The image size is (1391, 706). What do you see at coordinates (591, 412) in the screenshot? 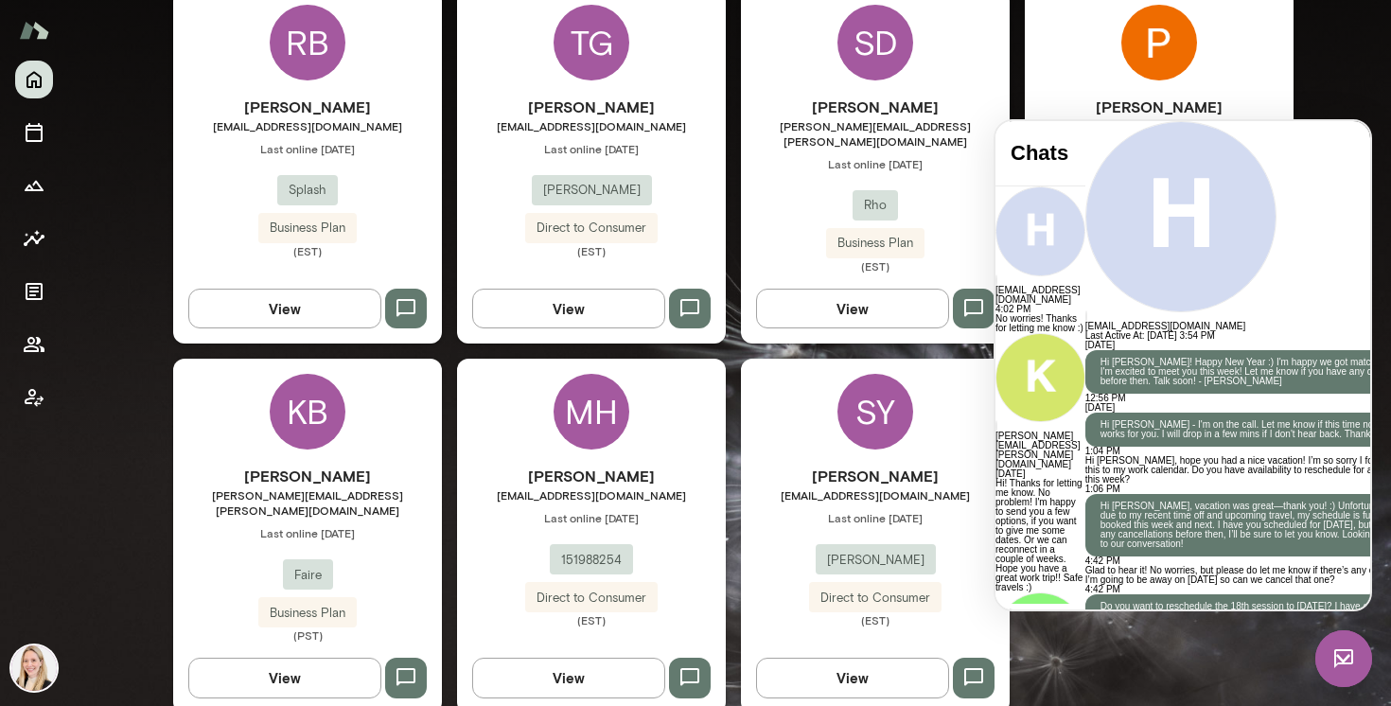
I see `div: MH` at bounding box center [591, 412].